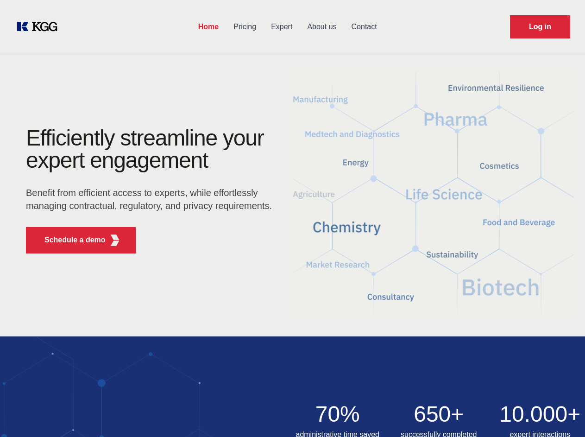 Image resolution: width=585 pixels, height=437 pixels. I want to click on a: Contact, so click(364, 27).